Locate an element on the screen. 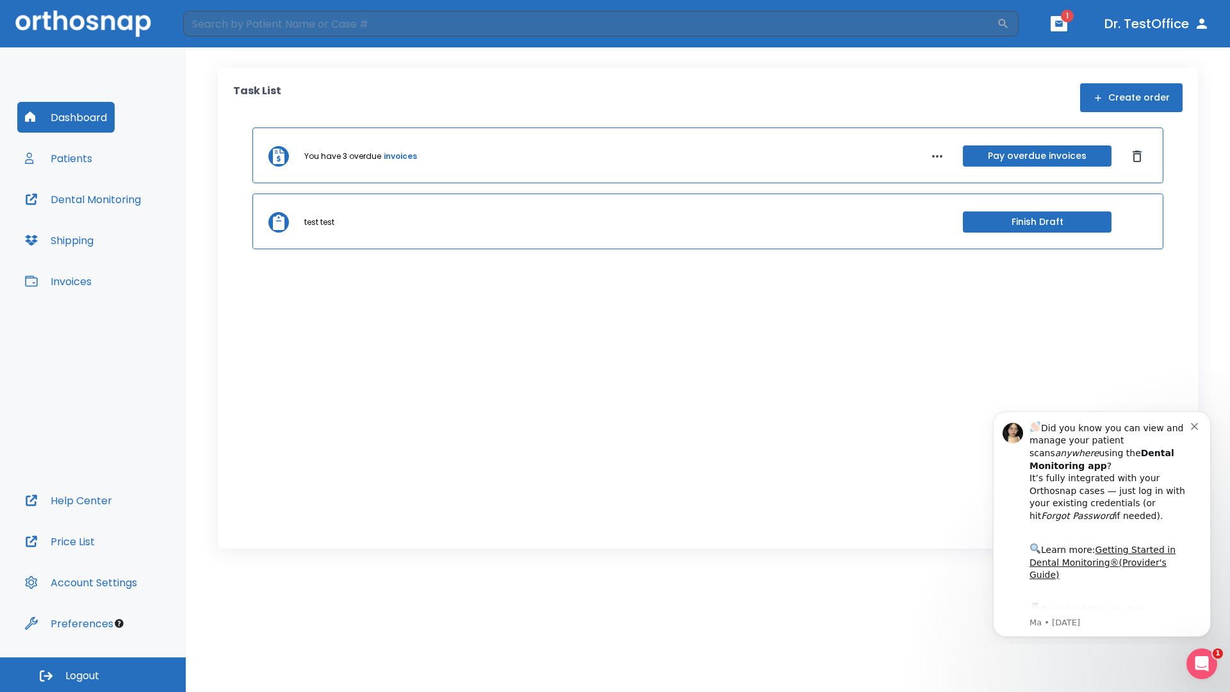 This screenshot has height=692, width=1230. a: Help Center is located at coordinates (69, 500).